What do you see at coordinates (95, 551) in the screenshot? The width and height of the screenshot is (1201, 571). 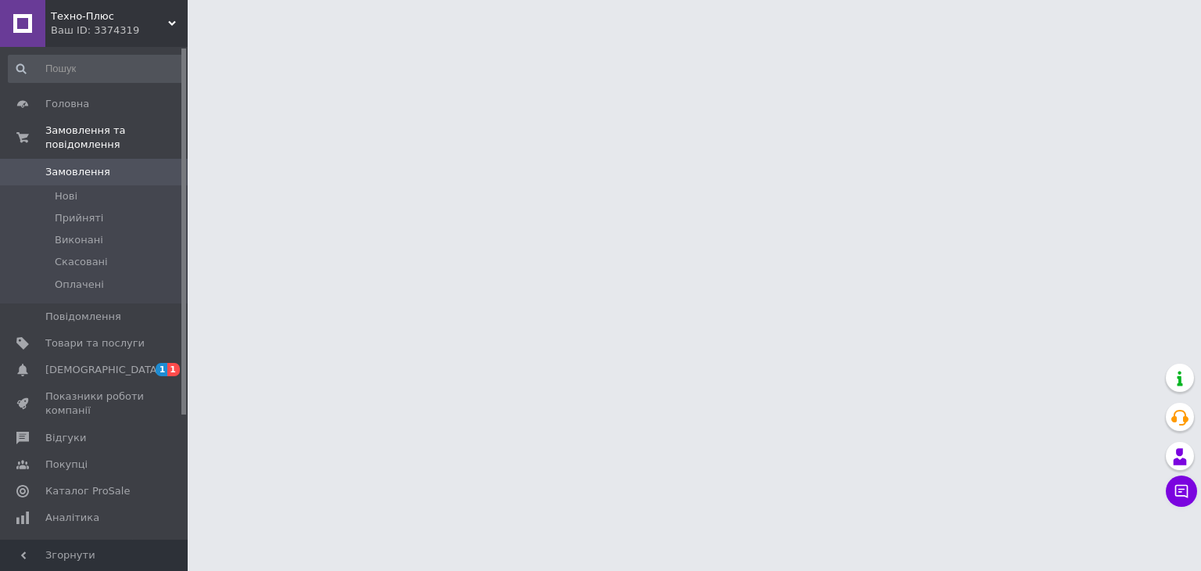 I see `span: Інструменти веб-майстра та SEO` at bounding box center [95, 551].